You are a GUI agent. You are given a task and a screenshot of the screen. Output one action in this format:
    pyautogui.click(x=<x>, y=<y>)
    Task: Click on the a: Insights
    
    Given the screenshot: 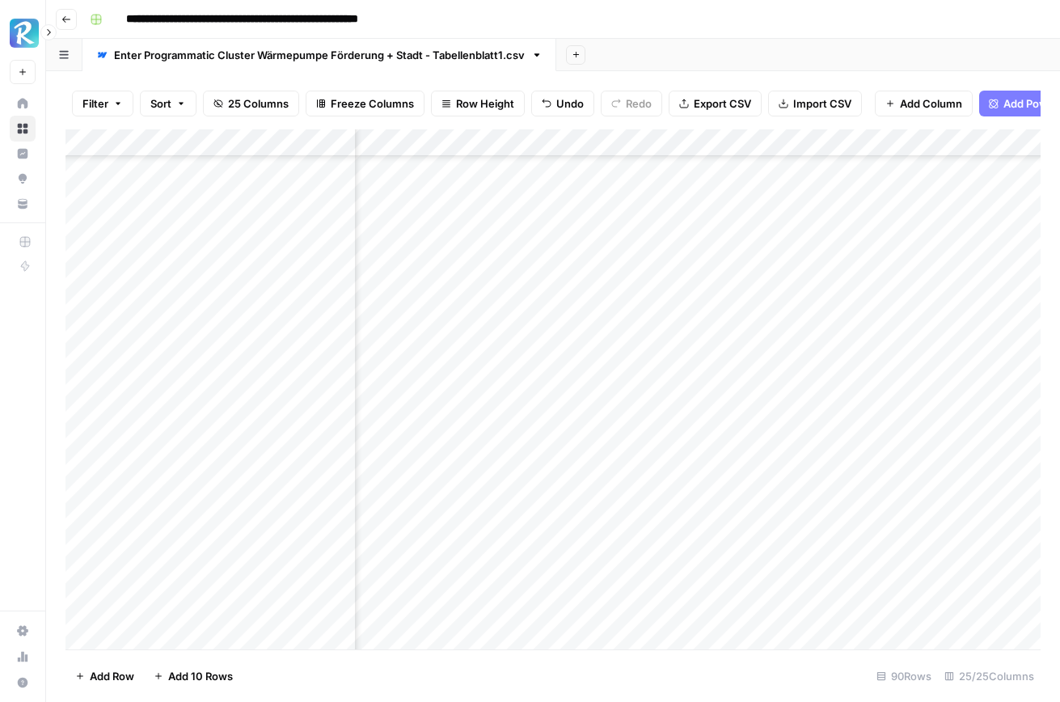 What is the action you would take?
    pyautogui.click(x=23, y=154)
    